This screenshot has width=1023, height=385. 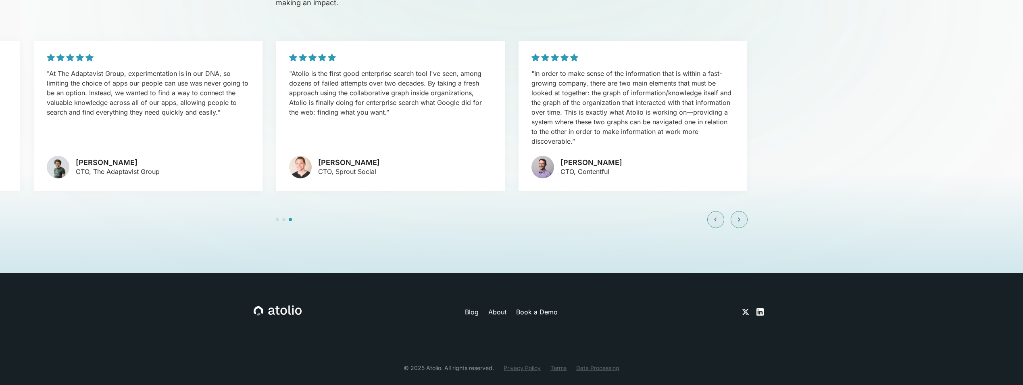 What do you see at coordinates (1003, 365) in the screenshot?
I see `div: Chat Widget` at bounding box center [1003, 365].